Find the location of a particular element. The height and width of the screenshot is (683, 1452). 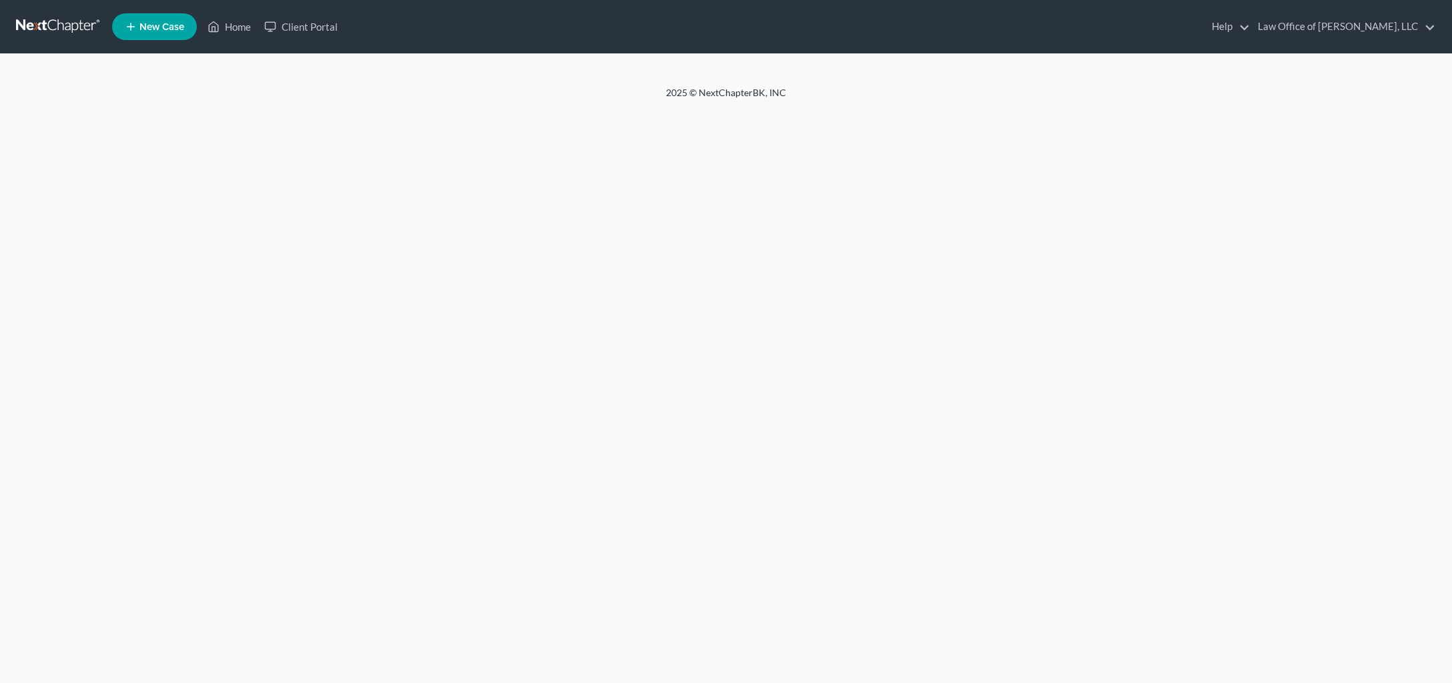

div: 2025 © NextChapterBK, INC is located at coordinates (726, 98).